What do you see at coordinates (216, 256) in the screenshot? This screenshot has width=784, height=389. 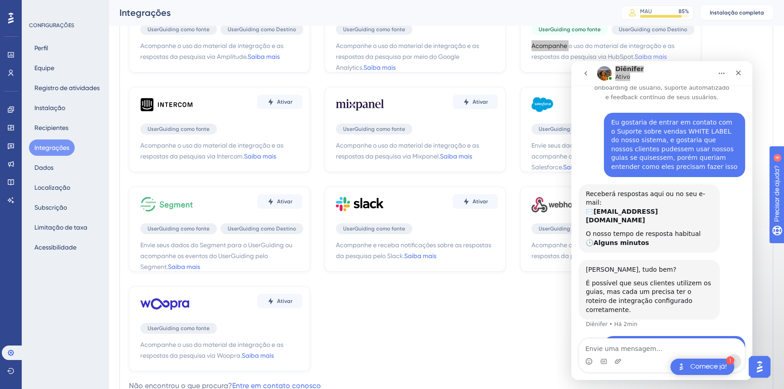 I see `font: Envie seus dados do Segment para o UserGuiding ou acompanhe os eventos do UserGuiding pelo Segment.` at bounding box center [216, 256].